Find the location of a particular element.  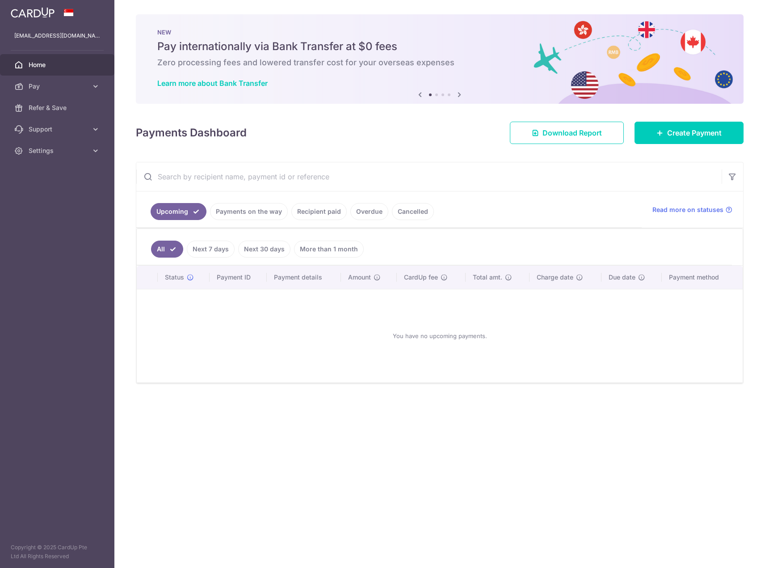

a: All is located at coordinates (167, 249).